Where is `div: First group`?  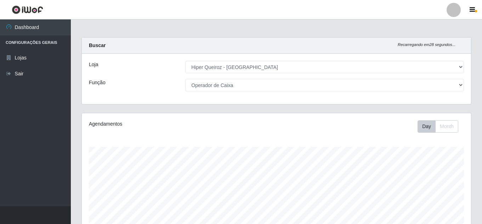
div: First group is located at coordinates (437, 126).